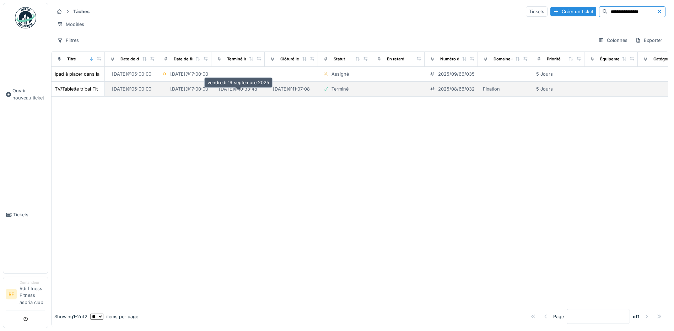 The width and height of the screenshot is (674, 331). Describe the element at coordinates (71, 317) in the screenshot. I see `div: Showing 1 - 2 of 2` at that location.